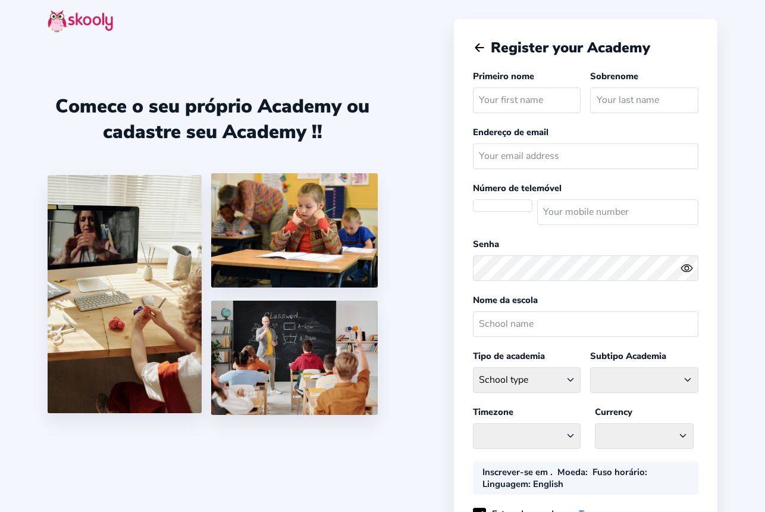  What do you see at coordinates (586, 156) in the screenshot?
I see `input: Your email address` at bounding box center [586, 156].